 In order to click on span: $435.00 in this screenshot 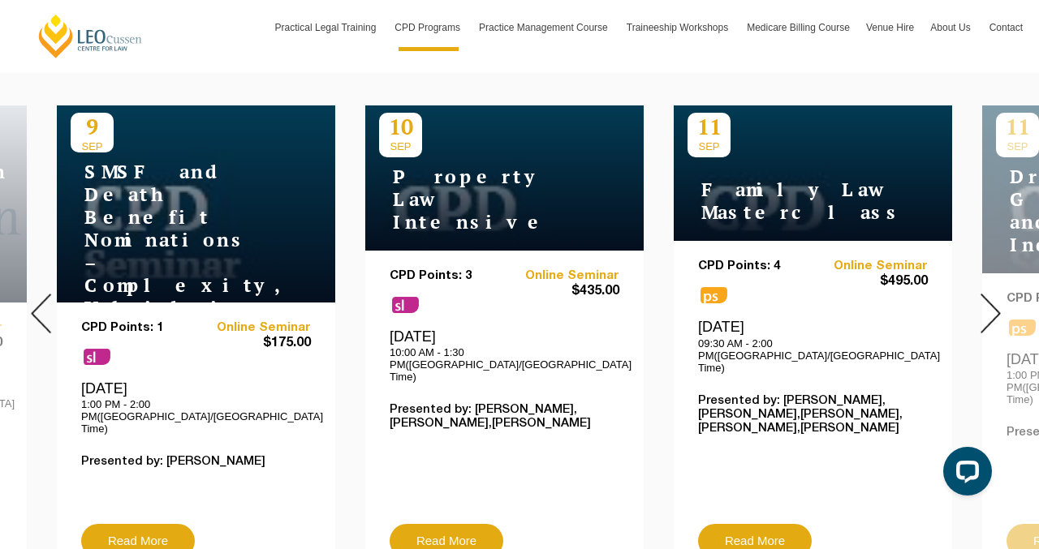, I will do `click(562, 291)`.